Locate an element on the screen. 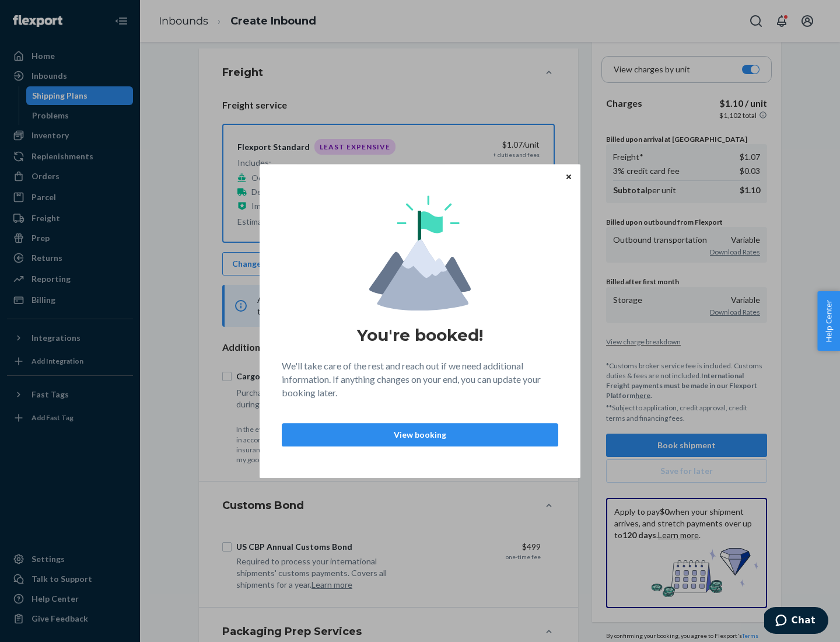 The image size is (840, 642). button: Close is located at coordinates (569, 176).